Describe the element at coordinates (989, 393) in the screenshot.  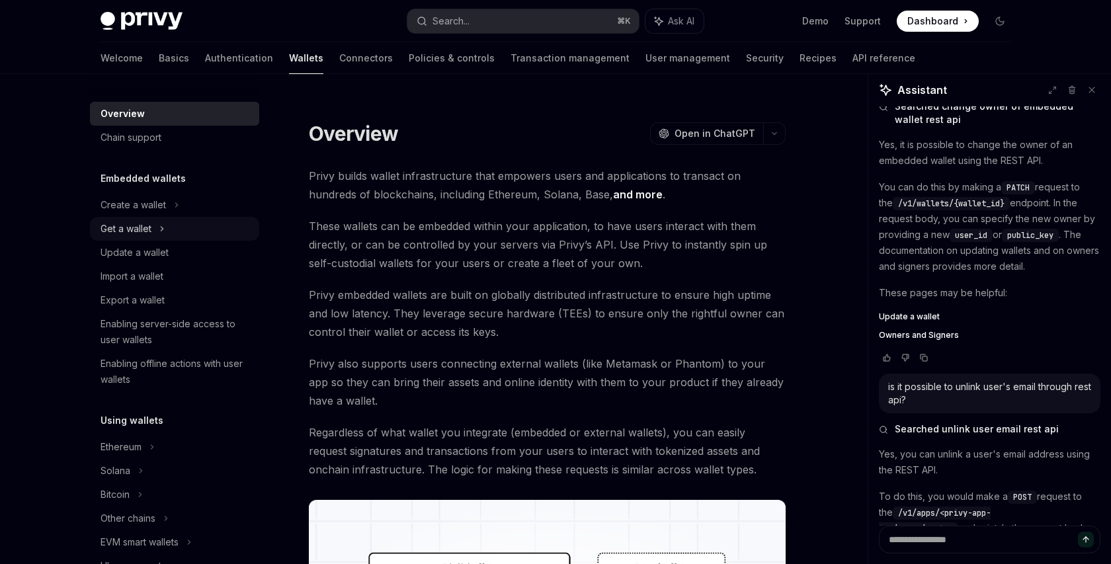
I see `div: is it possible to unlink user's email through rest api?` at that location.